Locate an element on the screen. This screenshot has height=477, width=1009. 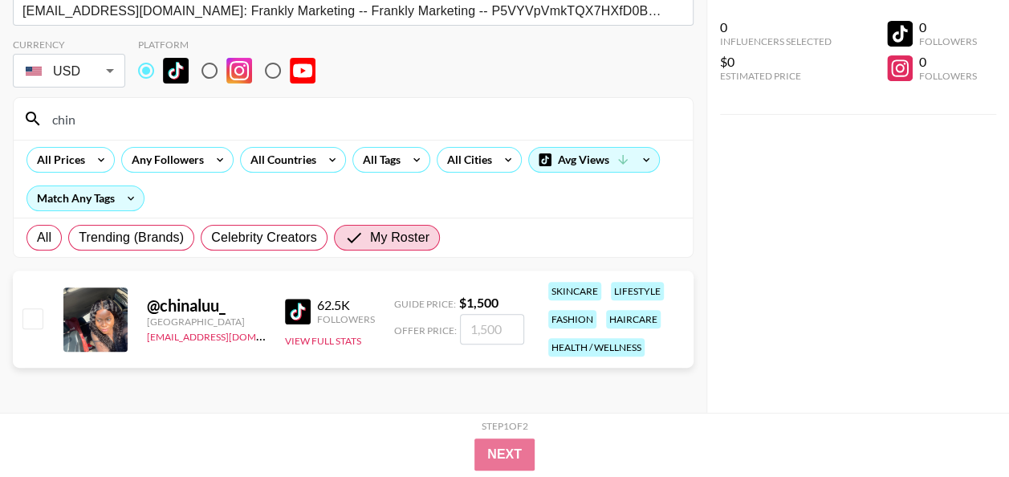
div: Influencers Selected is located at coordinates (775, 41).